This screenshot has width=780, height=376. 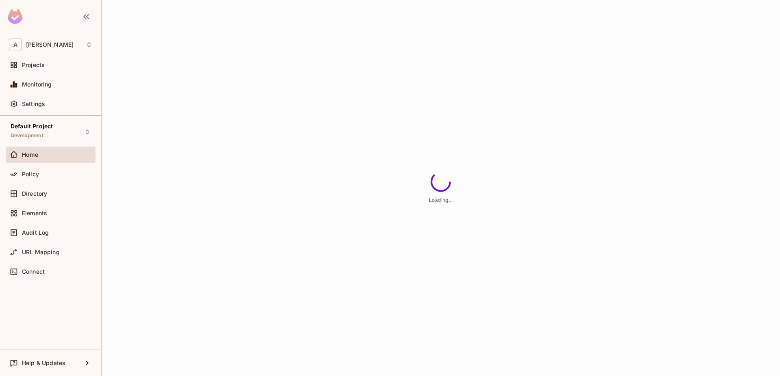 I want to click on span: Settings, so click(x=33, y=104).